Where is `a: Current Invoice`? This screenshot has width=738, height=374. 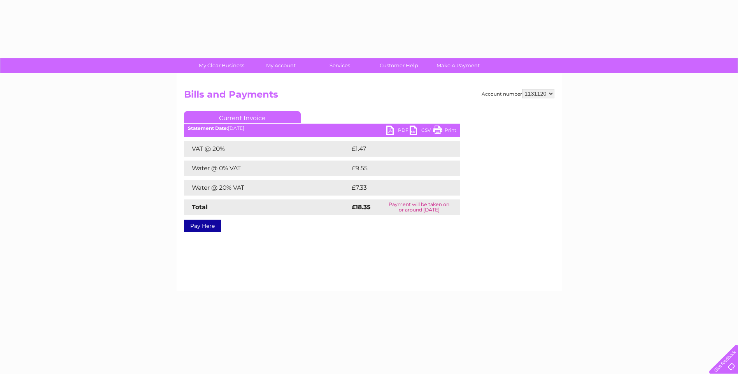
a: Current Invoice is located at coordinates (242, 117).